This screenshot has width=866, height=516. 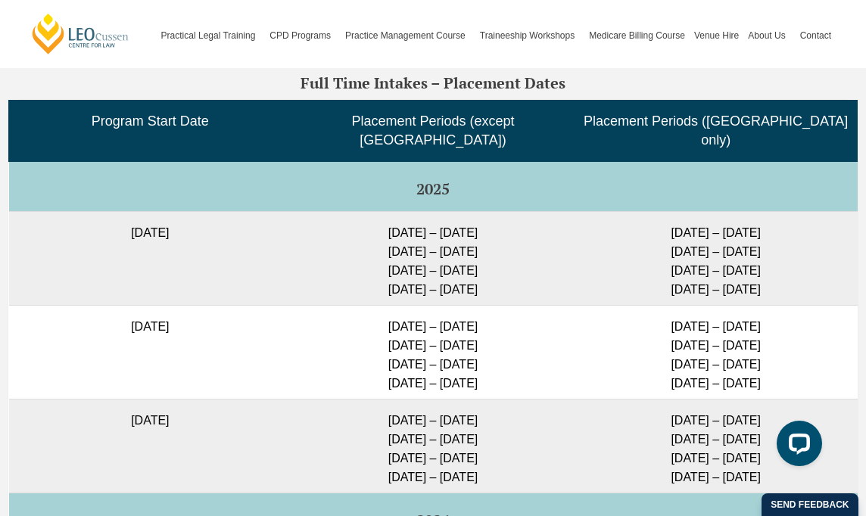 I want to click on a: Venue Hire, so click(x=716, y=36).